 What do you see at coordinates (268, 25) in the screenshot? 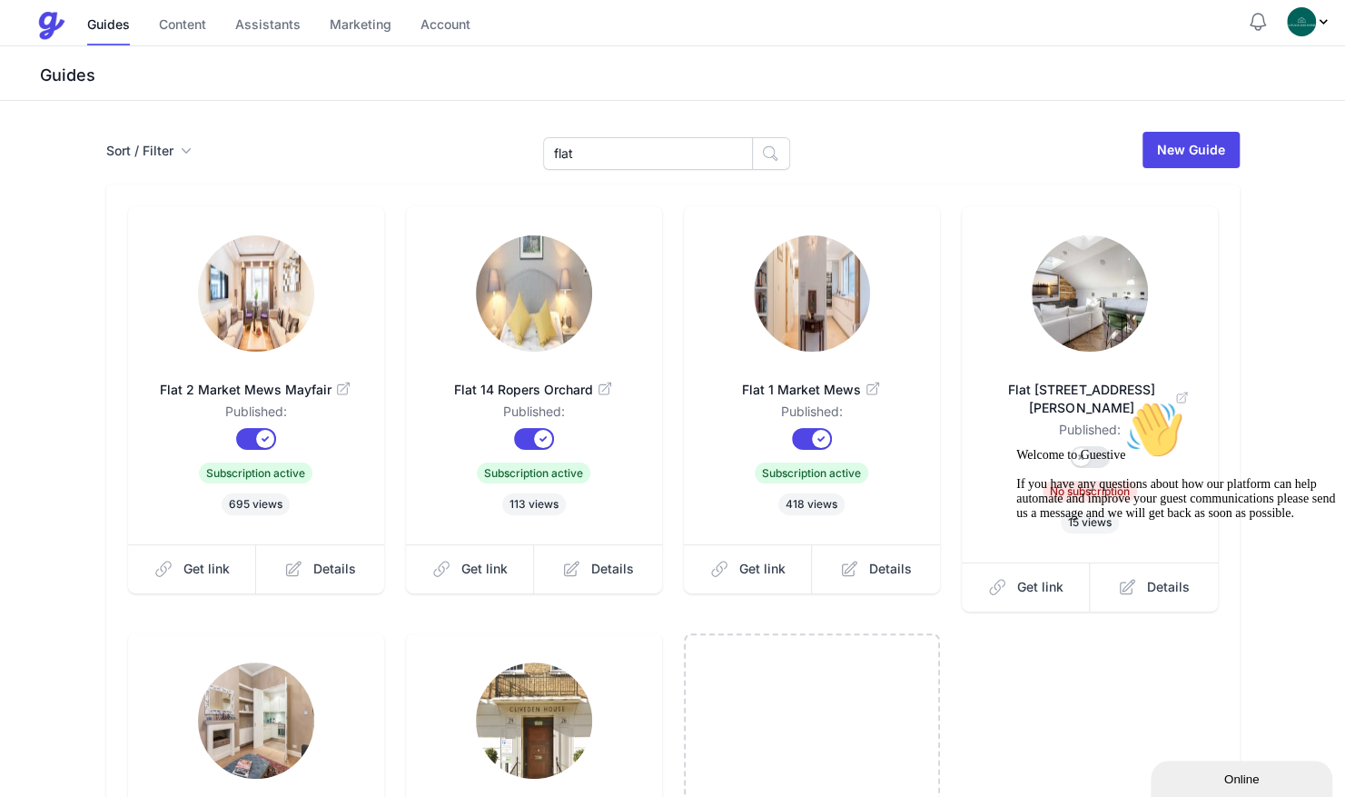
I see `a: Assistants` at bounding box center [268, 25].